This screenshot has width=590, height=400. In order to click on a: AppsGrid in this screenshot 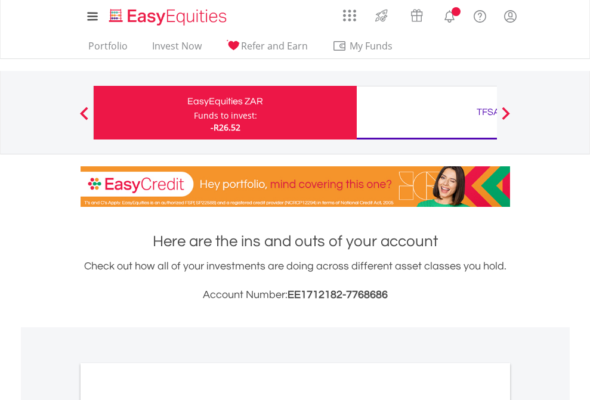, I will do `click(349, 13)`.